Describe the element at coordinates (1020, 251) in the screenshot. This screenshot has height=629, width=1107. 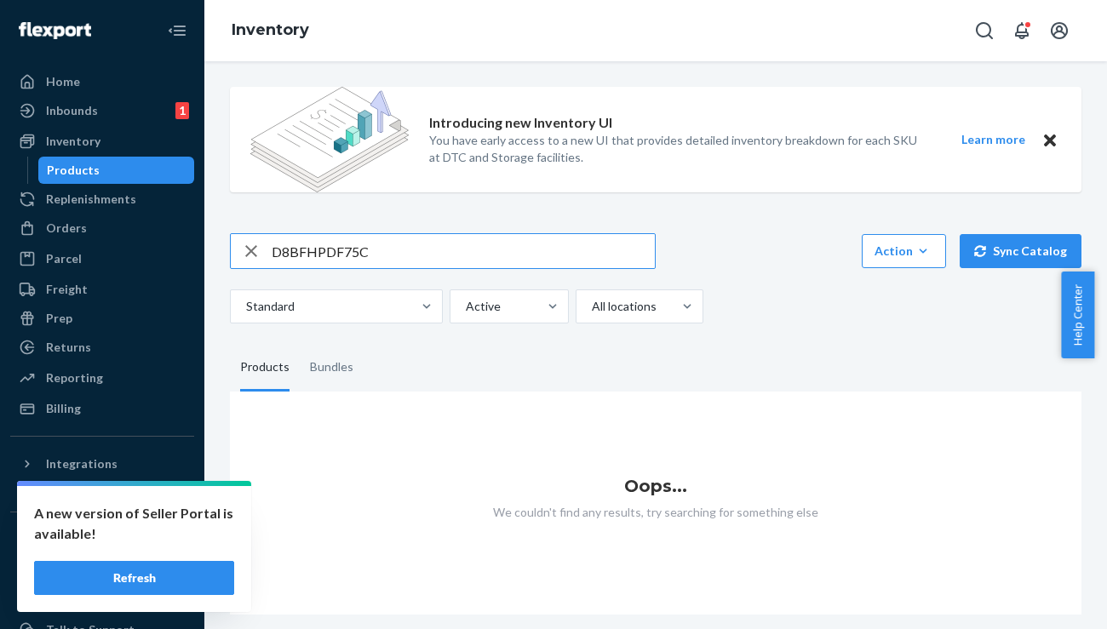
I see `button: Sync Catalog` at that location.